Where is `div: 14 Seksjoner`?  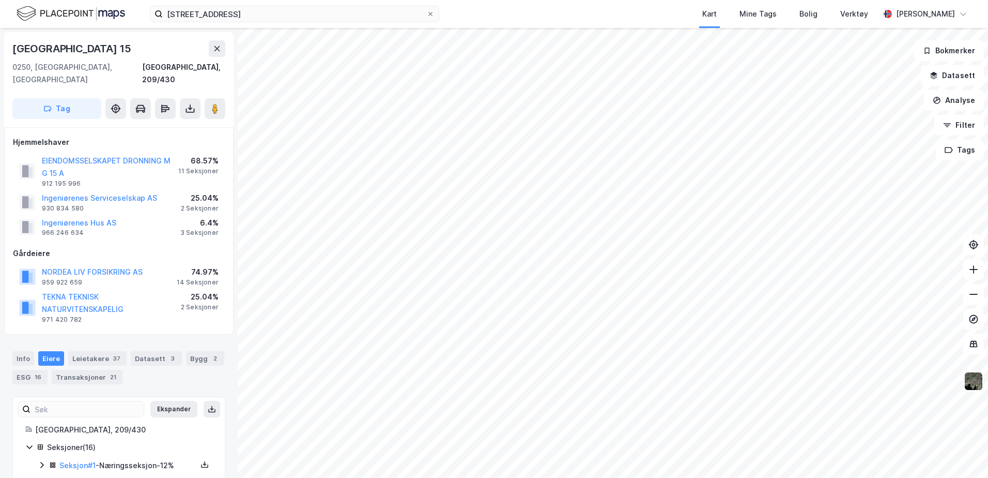 div: 14 Seksjoner is located at coordinates (197, 282).